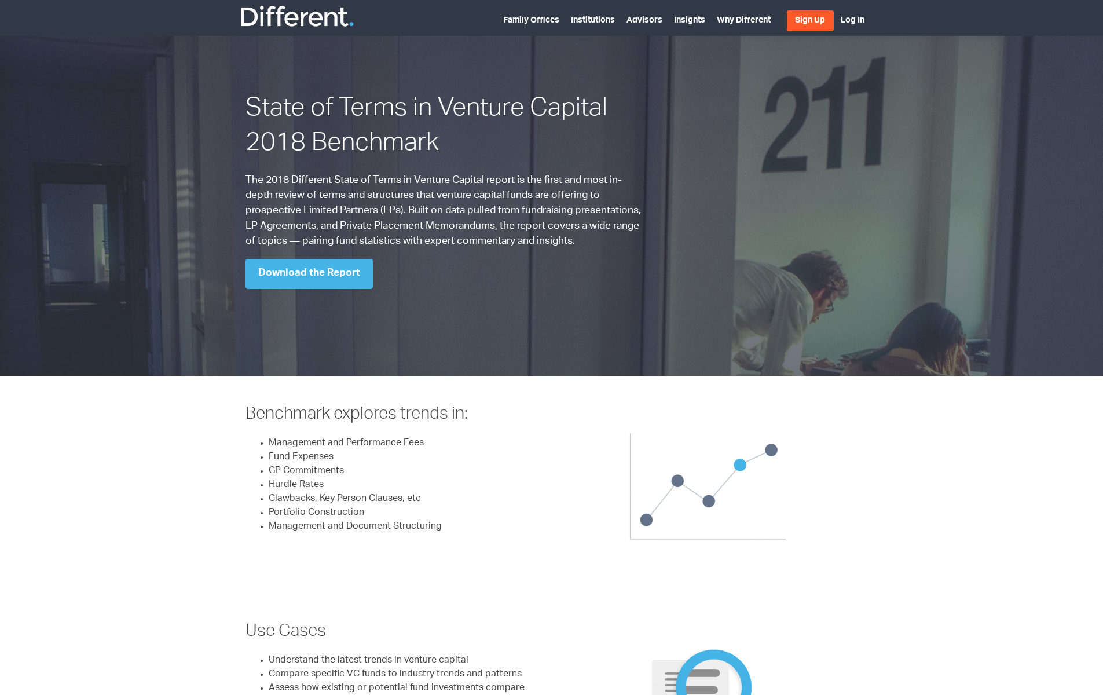 The image size is (1103, 695). I want to click on li: Clawbacks, Key Person Clauses, etc, so click(406, 499).